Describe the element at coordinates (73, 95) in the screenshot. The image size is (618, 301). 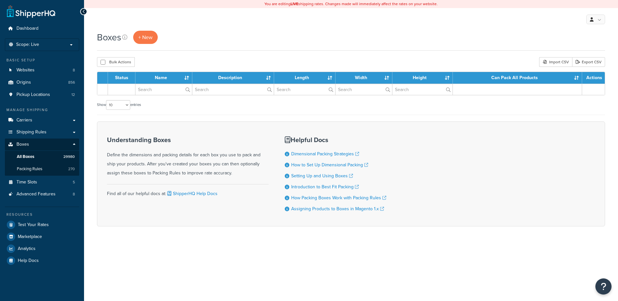
I see `span: 12` at that location.